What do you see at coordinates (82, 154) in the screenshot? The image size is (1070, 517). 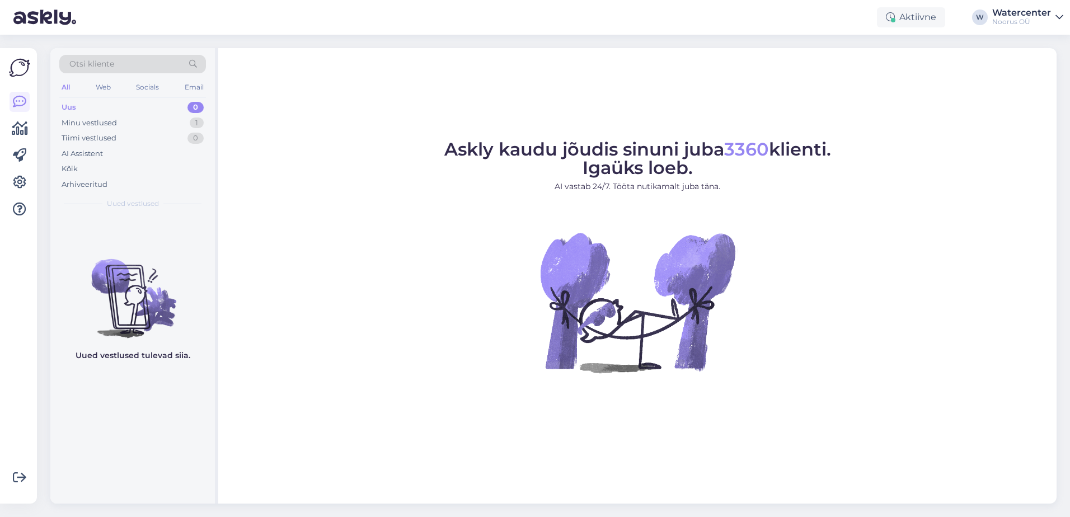 I see `div: AI Assistent` at bounding box center [82, 154].